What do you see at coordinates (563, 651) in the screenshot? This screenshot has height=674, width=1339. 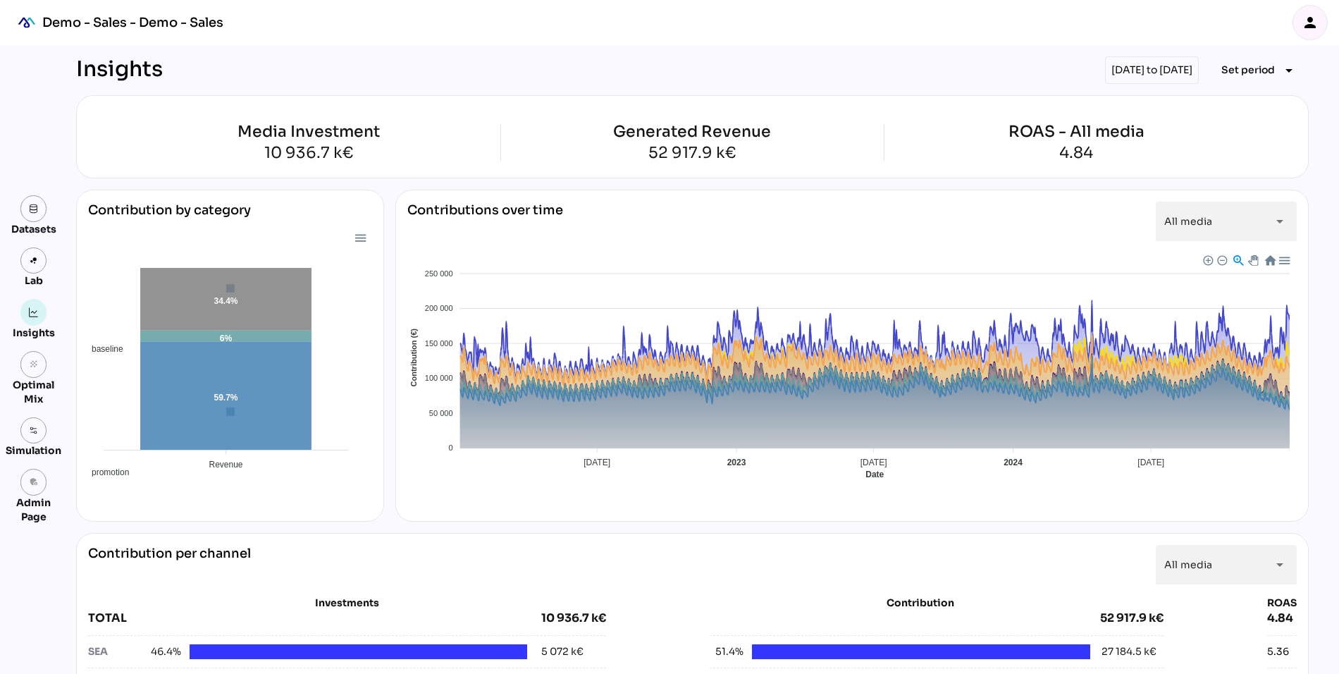 I see `div: 5 072 k€` at bounding box center [563, 651].